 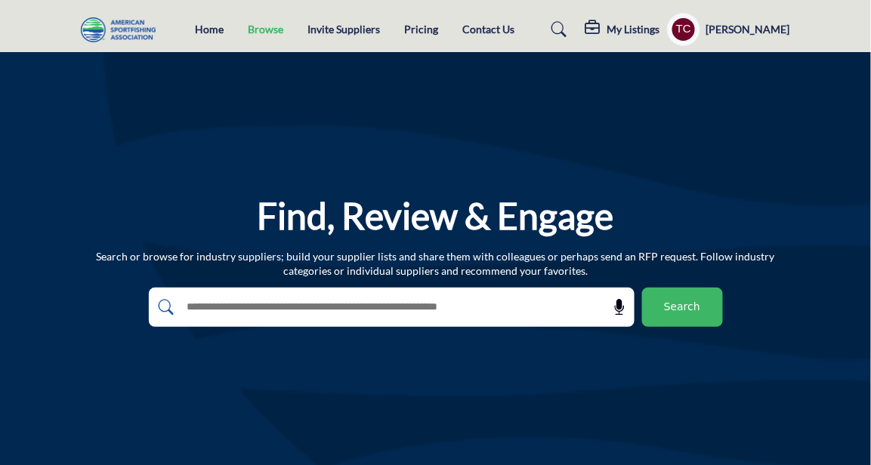 I want to click on img: Site Logo, so click(x=122, y=29).